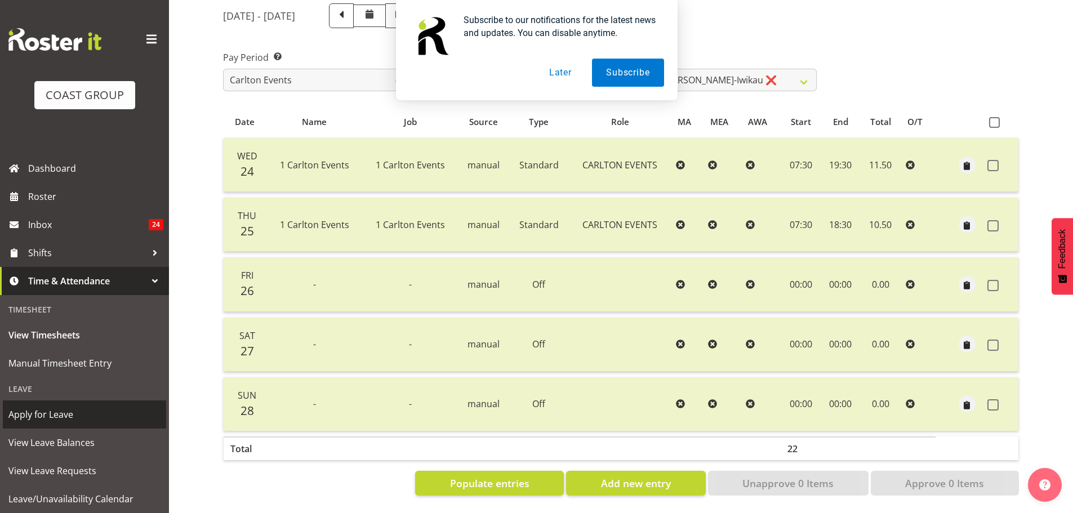 This screenshot has width=1073, height=513. I want to click on button: Later, so click(560, 73).